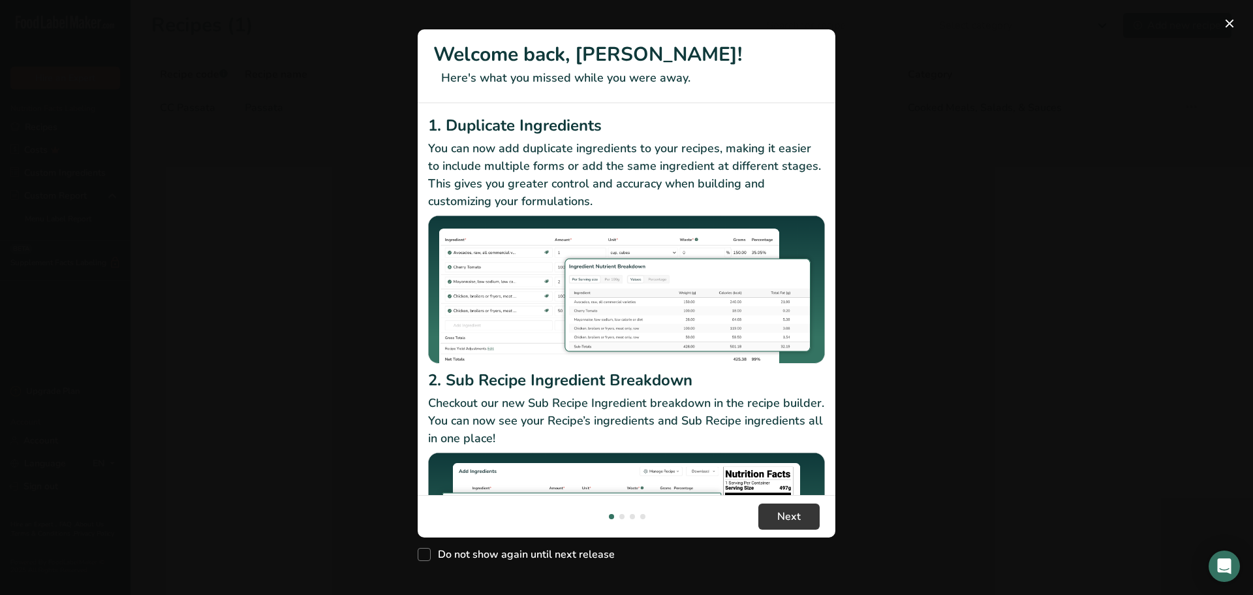  I want to click on span: Next, so click(789, 516).